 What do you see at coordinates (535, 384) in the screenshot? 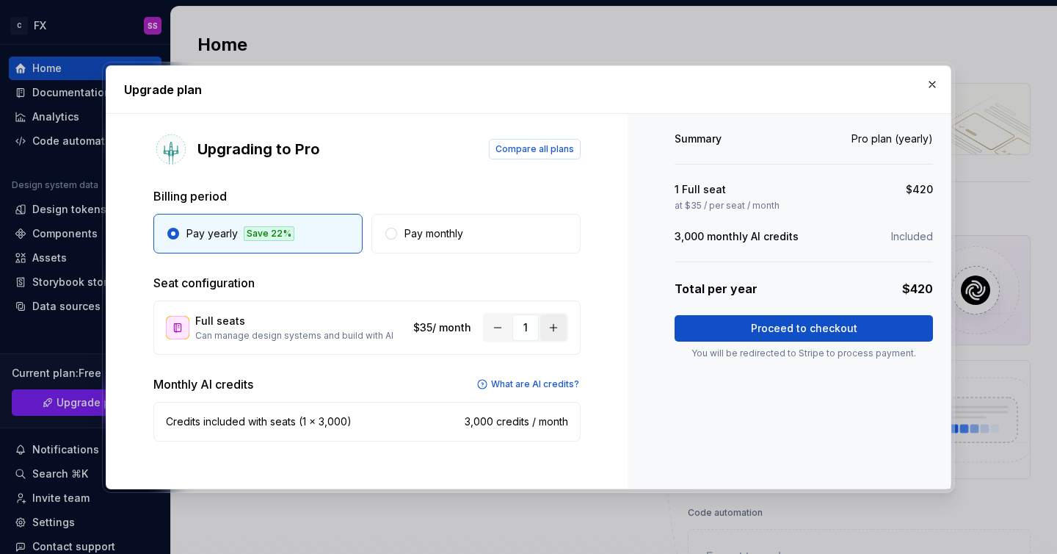
I see `p: What are AI credits?` at bounding box center [535, 384].